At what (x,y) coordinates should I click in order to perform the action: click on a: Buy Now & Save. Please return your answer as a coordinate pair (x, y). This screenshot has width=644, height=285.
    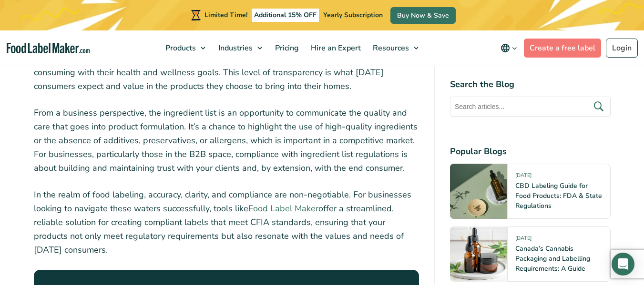
    Looking at the image, I should click on (423, 15).